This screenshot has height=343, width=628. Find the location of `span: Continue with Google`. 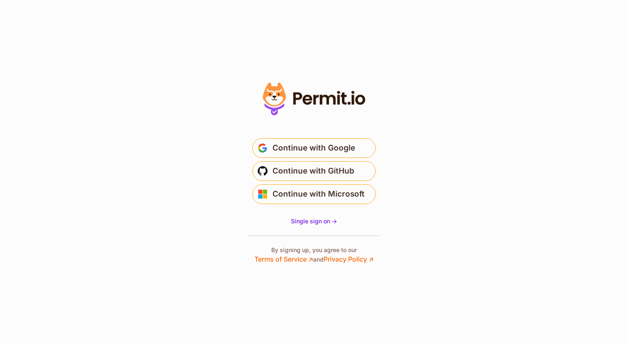

span: Continue with Google is located at coordinates (314, 148).